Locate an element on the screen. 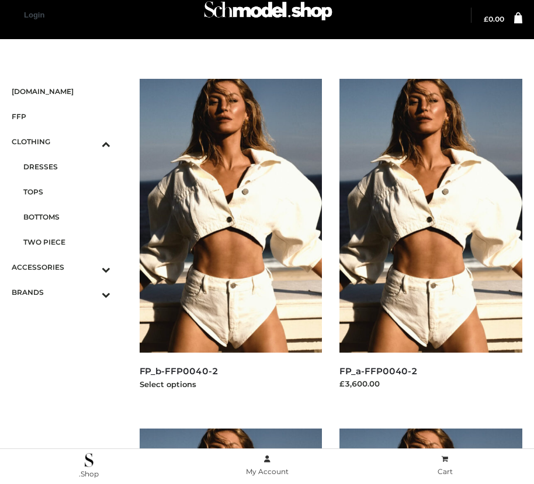  a: CLOTHINGToggle Submenu is located at coordinates (61, 141).